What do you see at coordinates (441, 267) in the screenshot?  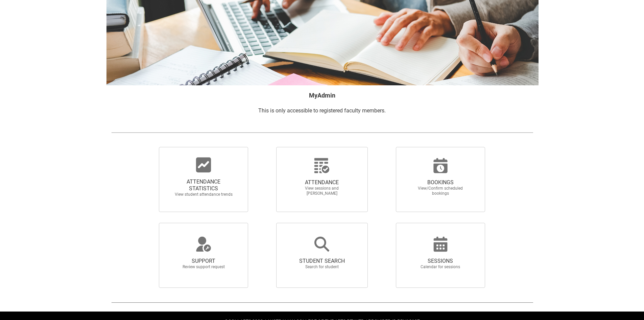 I see `span: Calendar for sessions` at bounding box center [441, 267].